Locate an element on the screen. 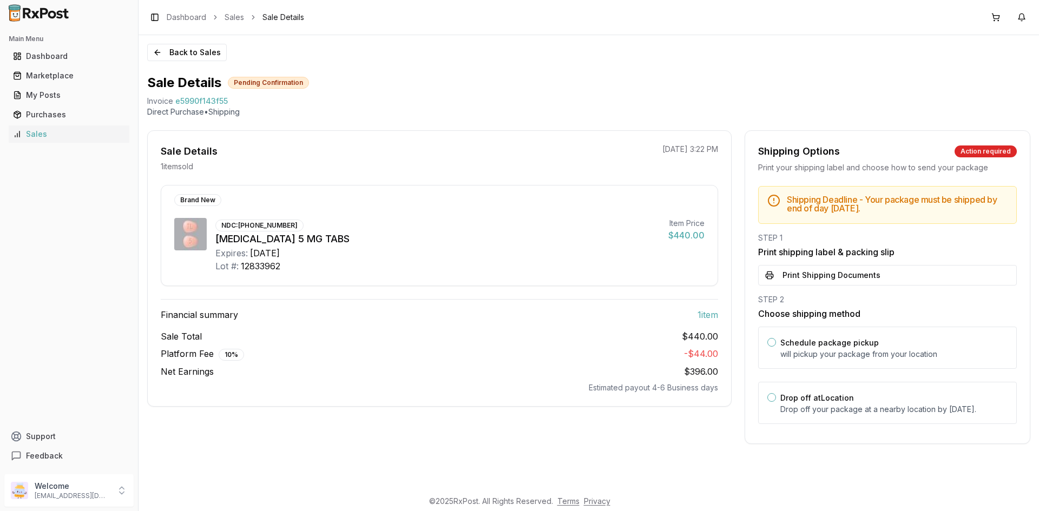 This screenshot has height=511, width=1039. span: Financial summary is located at coordinates (199, 315).